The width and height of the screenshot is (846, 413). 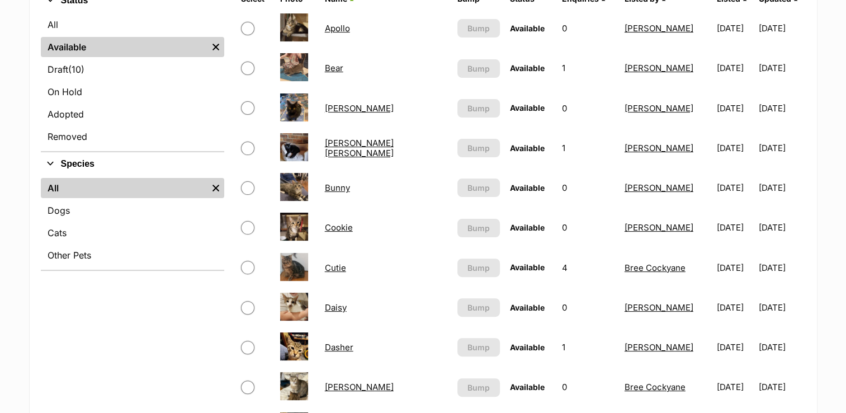 What do you see at coordinates (335, 267) in the screenshot?
I see `a: Cutie` at bounding box center [335, 267].